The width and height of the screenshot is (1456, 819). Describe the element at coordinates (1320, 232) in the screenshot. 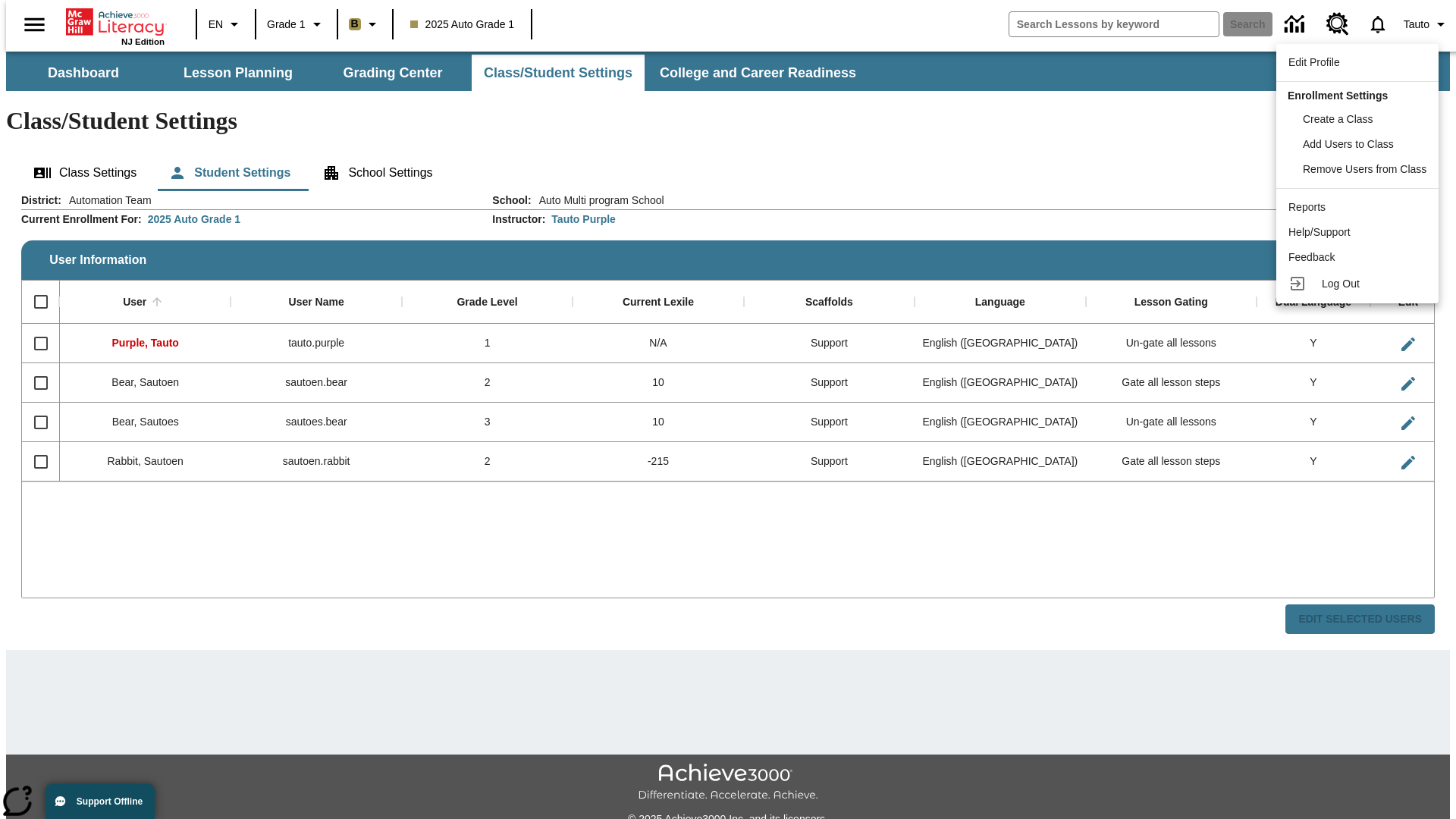

I see `span: Help/Support` at that location.